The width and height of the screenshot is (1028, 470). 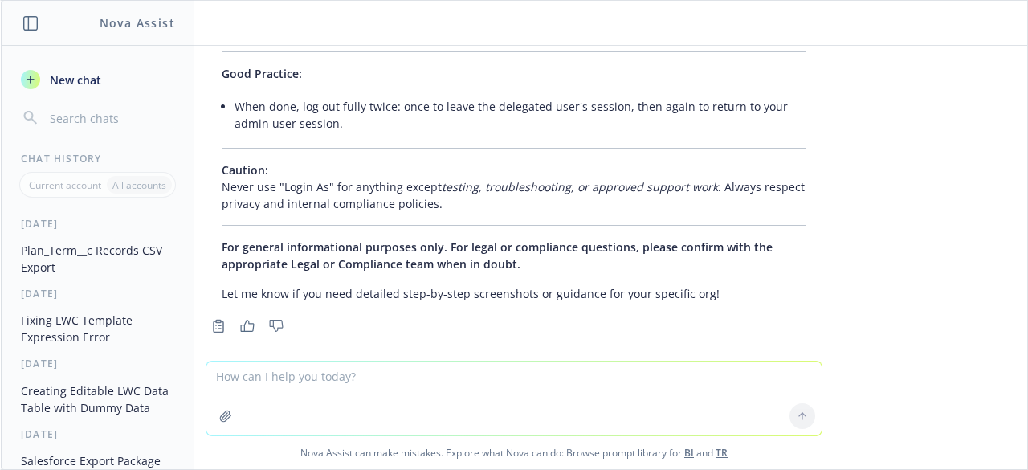 What do you see at coordinates (74, 79) in the screenshot?
I see `span: New chat` at bounding box center [74, 79].